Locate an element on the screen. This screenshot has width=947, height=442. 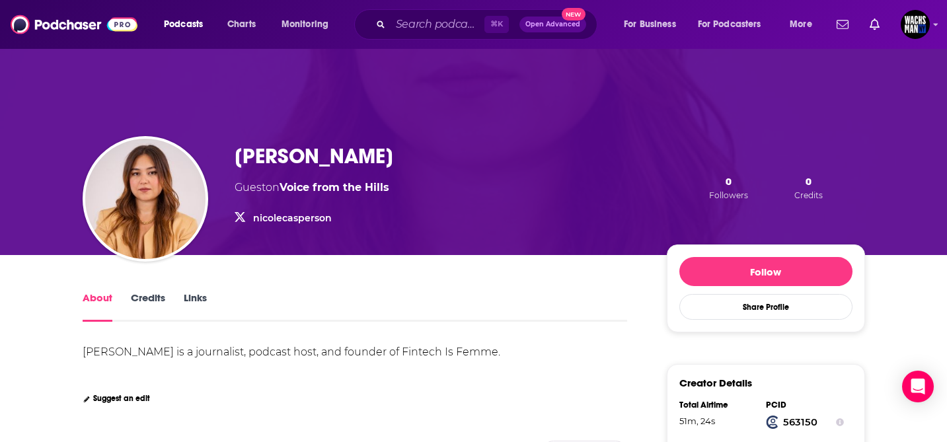
span: 51 minutes, 24 seconds is located at coordinates (697, 421).